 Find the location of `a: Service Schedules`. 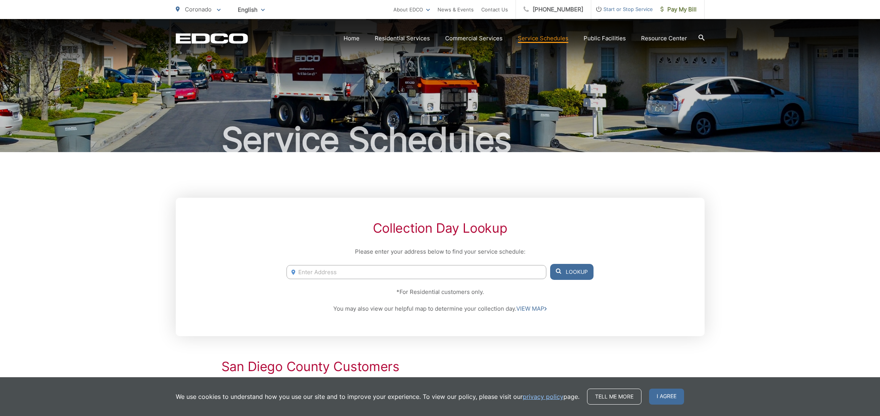

a: Service Schedules is located at coordinates (543, 38).